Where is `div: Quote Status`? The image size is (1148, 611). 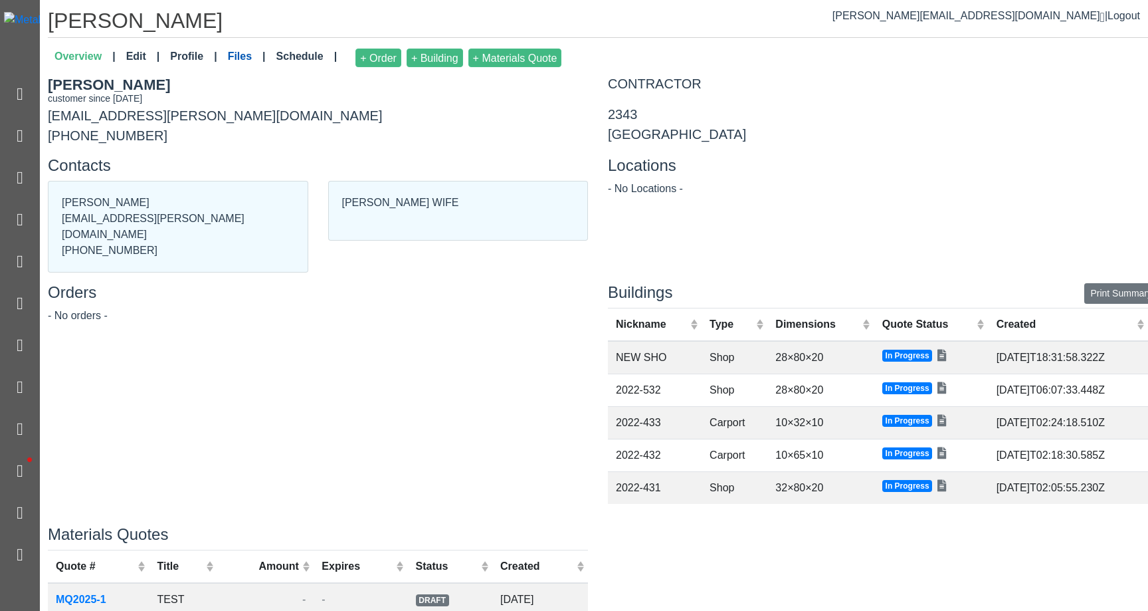
div: Quote Status is located at coordinates (928, 324).